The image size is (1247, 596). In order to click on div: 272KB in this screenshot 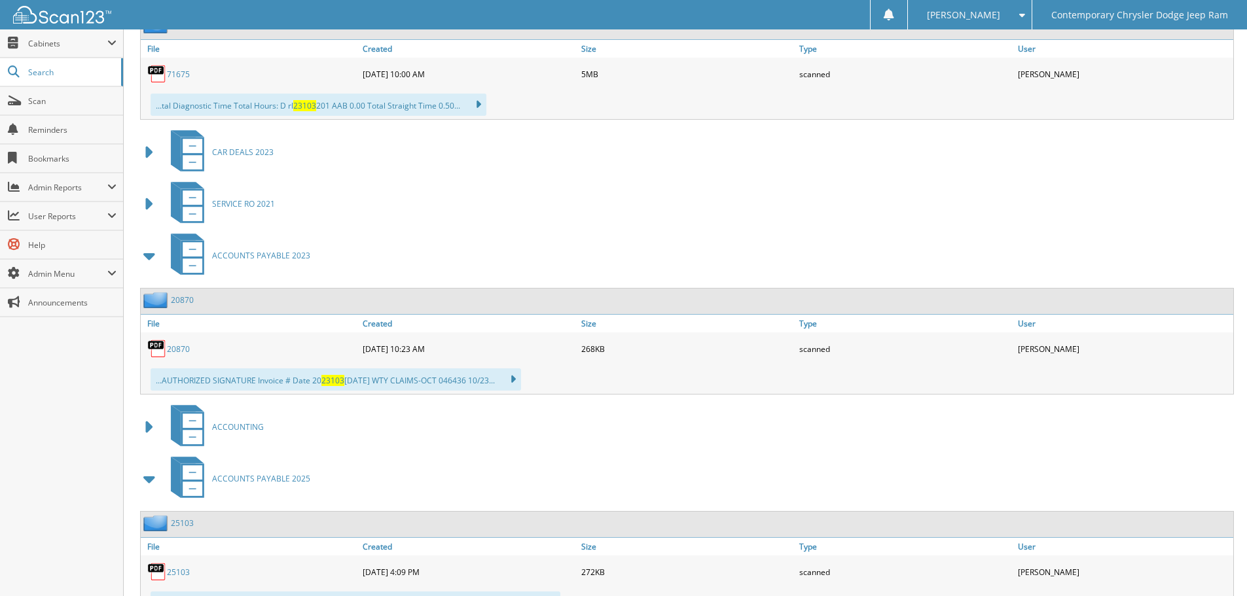, I will do `click(687, 572)`.